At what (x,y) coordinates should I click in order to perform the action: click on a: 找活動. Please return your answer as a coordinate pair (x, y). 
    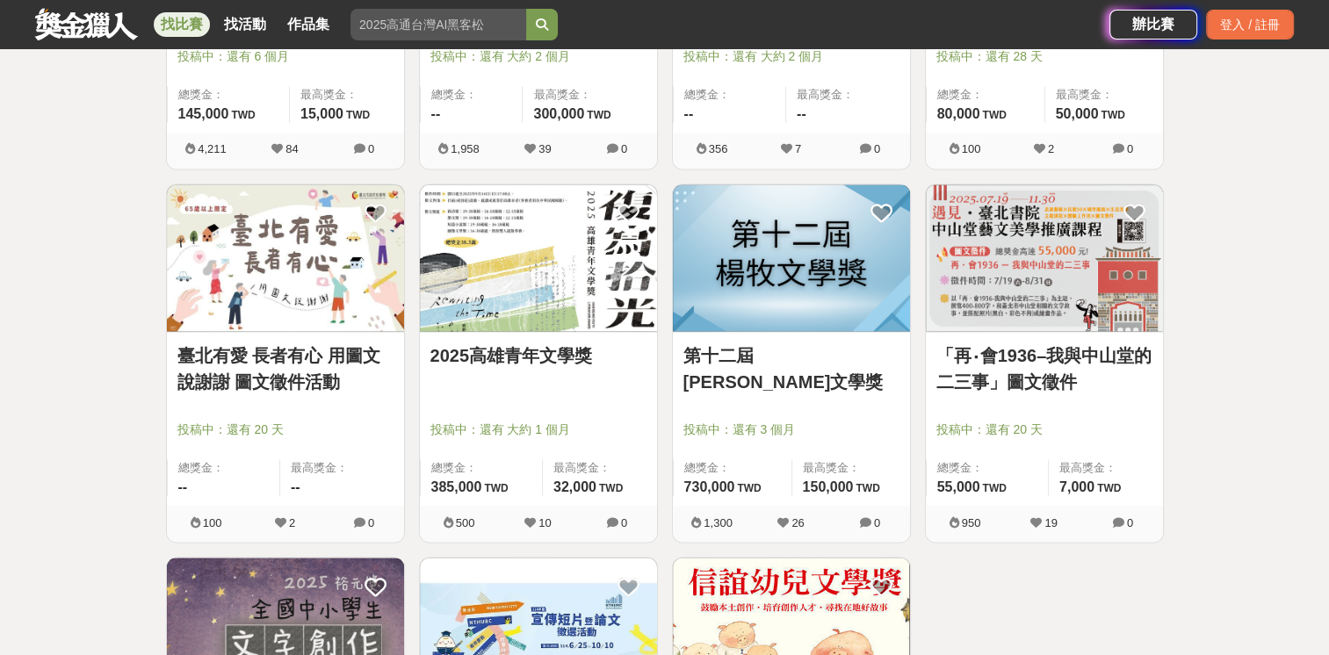
    Looking at the image, I should click on (245, 25).